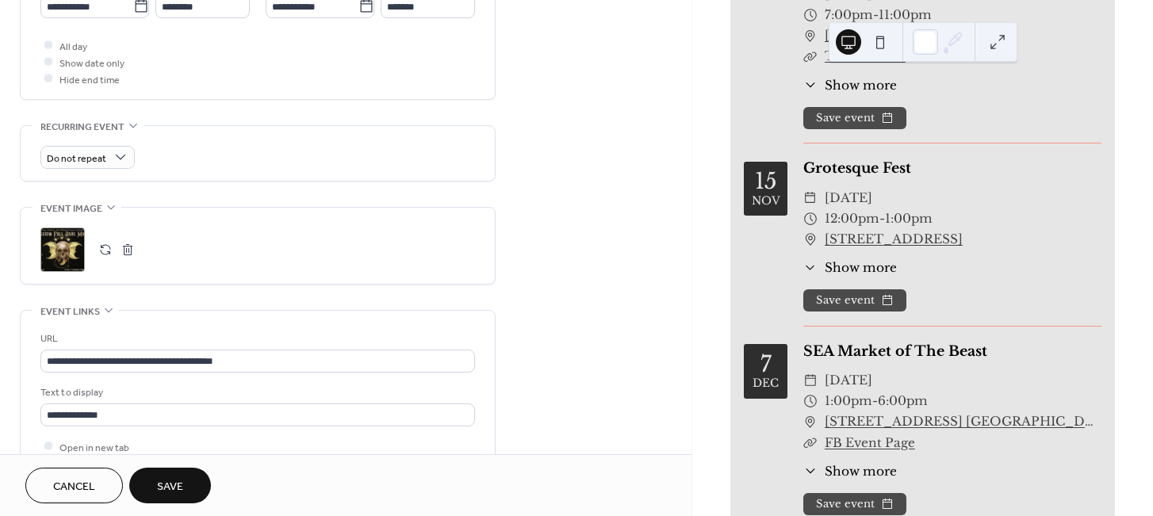 Image resolution: width=1153 pixels, height=516 pixels. What do you see at coordinates (71, 209) in the screenshot?
I see `span: Event image` at bounding box center [71, 209].